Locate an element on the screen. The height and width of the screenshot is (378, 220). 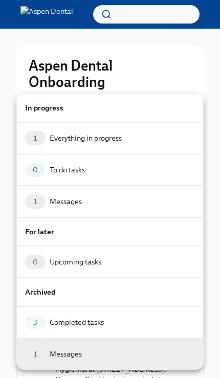
h6: In progress is located at coordinates (110, 108).